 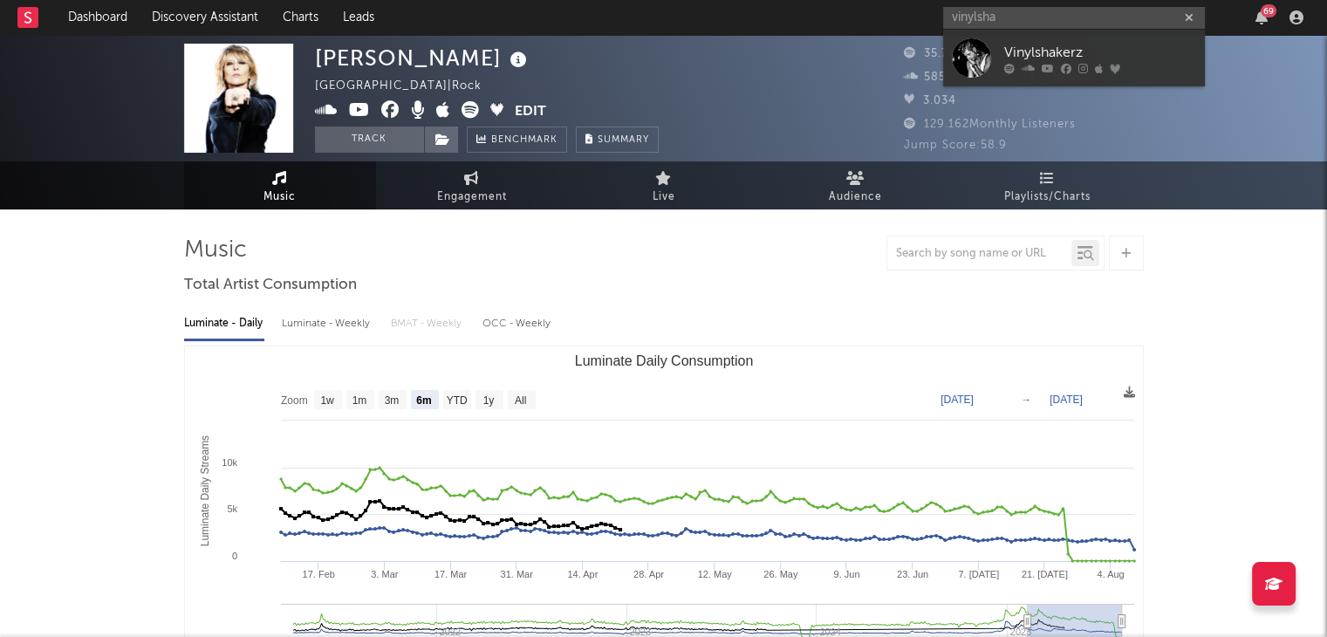 I want to click on a: Audience, so click(x=856, y=185).